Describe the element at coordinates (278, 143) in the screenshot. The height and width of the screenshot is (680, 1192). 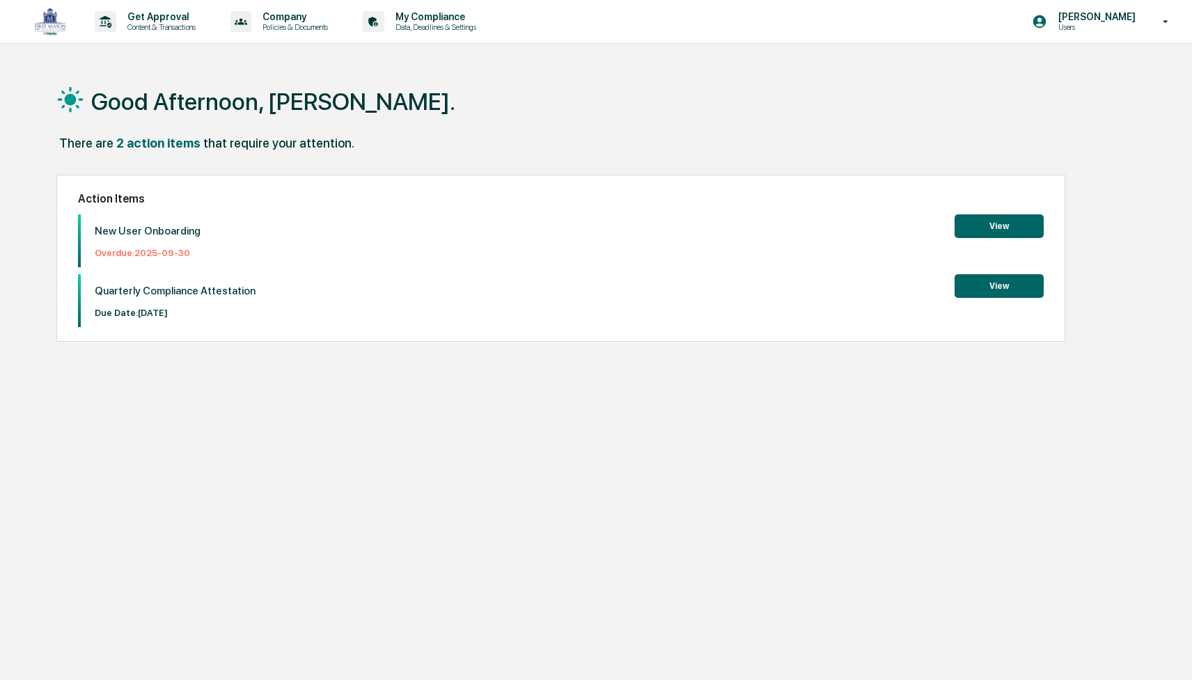
I see `div: that require your attention.` at that location.